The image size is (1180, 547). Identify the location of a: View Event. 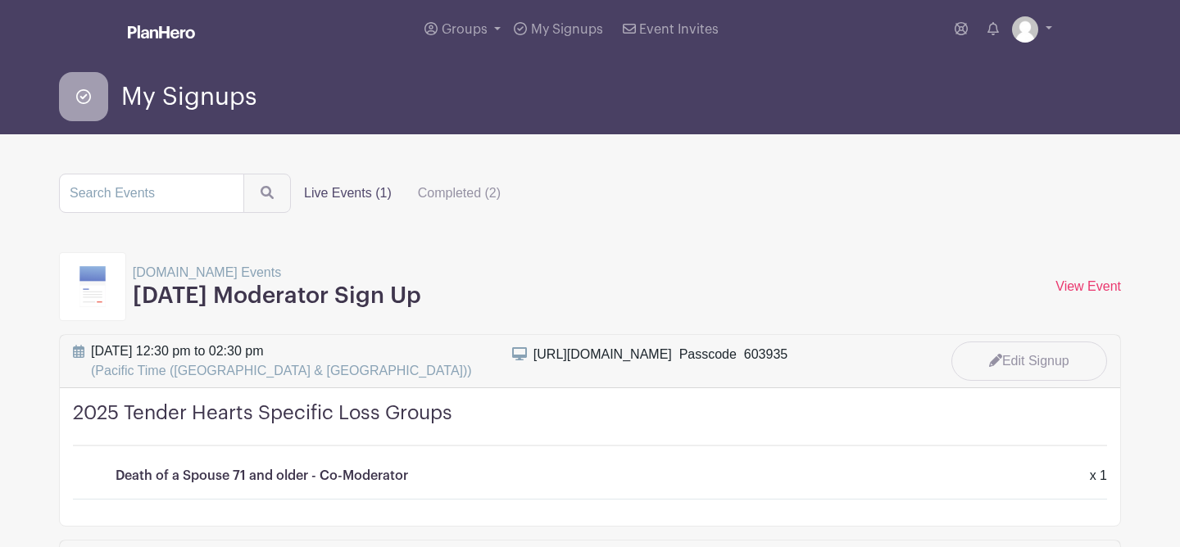
(1088, 286).